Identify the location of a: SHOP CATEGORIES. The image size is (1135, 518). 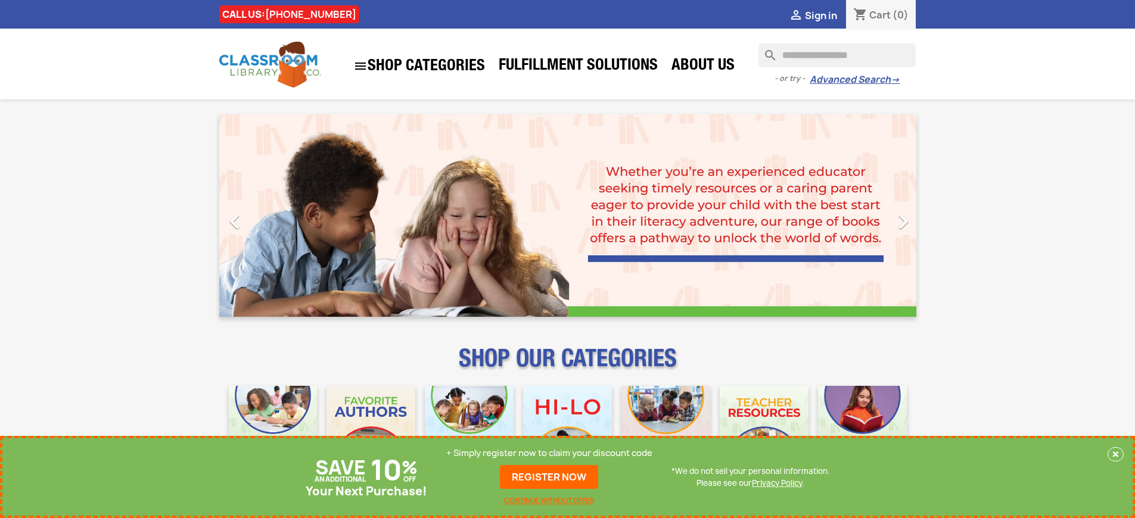
(419, 66).